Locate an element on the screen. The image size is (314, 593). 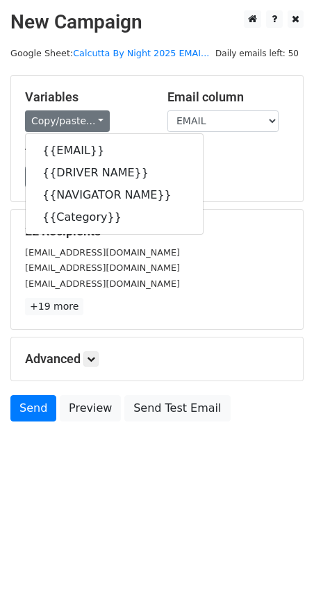
a: Copy/paste... is located at coordinates (67, 121).